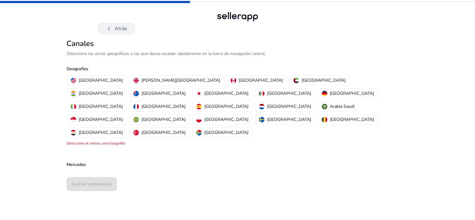 The width and height of the screenshot is (475, 220). What do you see at coordinates (324, 93) in the screenshot?
I see `img: de.svg` at bounding box center [324, 93].